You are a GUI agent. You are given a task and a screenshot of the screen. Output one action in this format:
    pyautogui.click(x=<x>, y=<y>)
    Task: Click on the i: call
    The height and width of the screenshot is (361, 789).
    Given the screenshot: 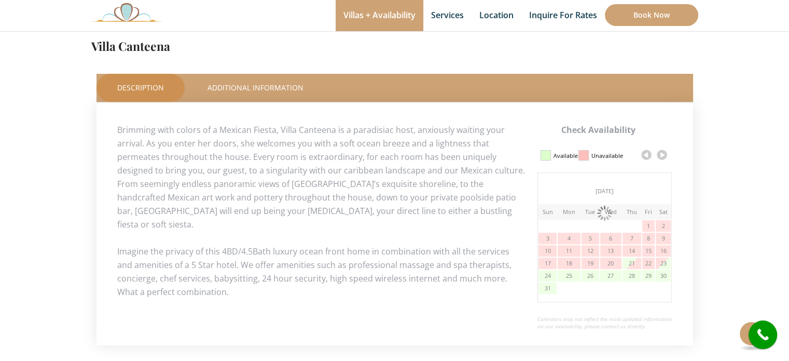 What is the action you would take?
    pyautogui.click(x=763, y=334)
    